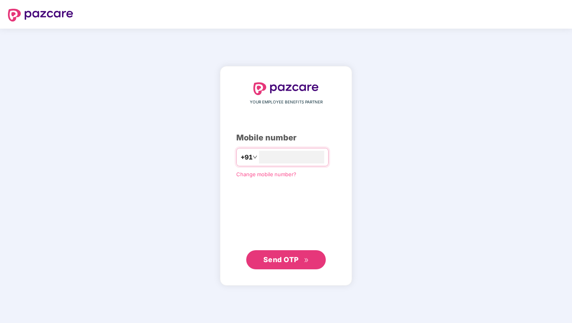  Describe the element at coordinates (255, 157) in the screenshot. I see `span: down` at that location.